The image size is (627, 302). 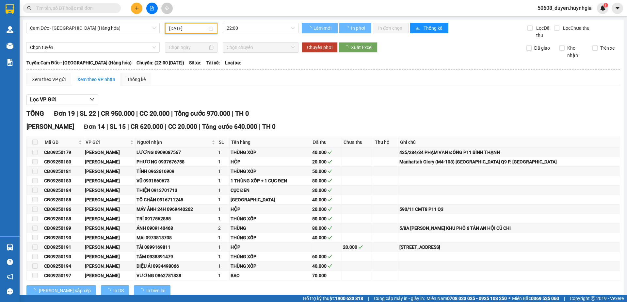 What do you see at coordinates (230, 126) in the screenshot?
I see `span: Tổng cước 640.000` at bounding box center [230, 126].